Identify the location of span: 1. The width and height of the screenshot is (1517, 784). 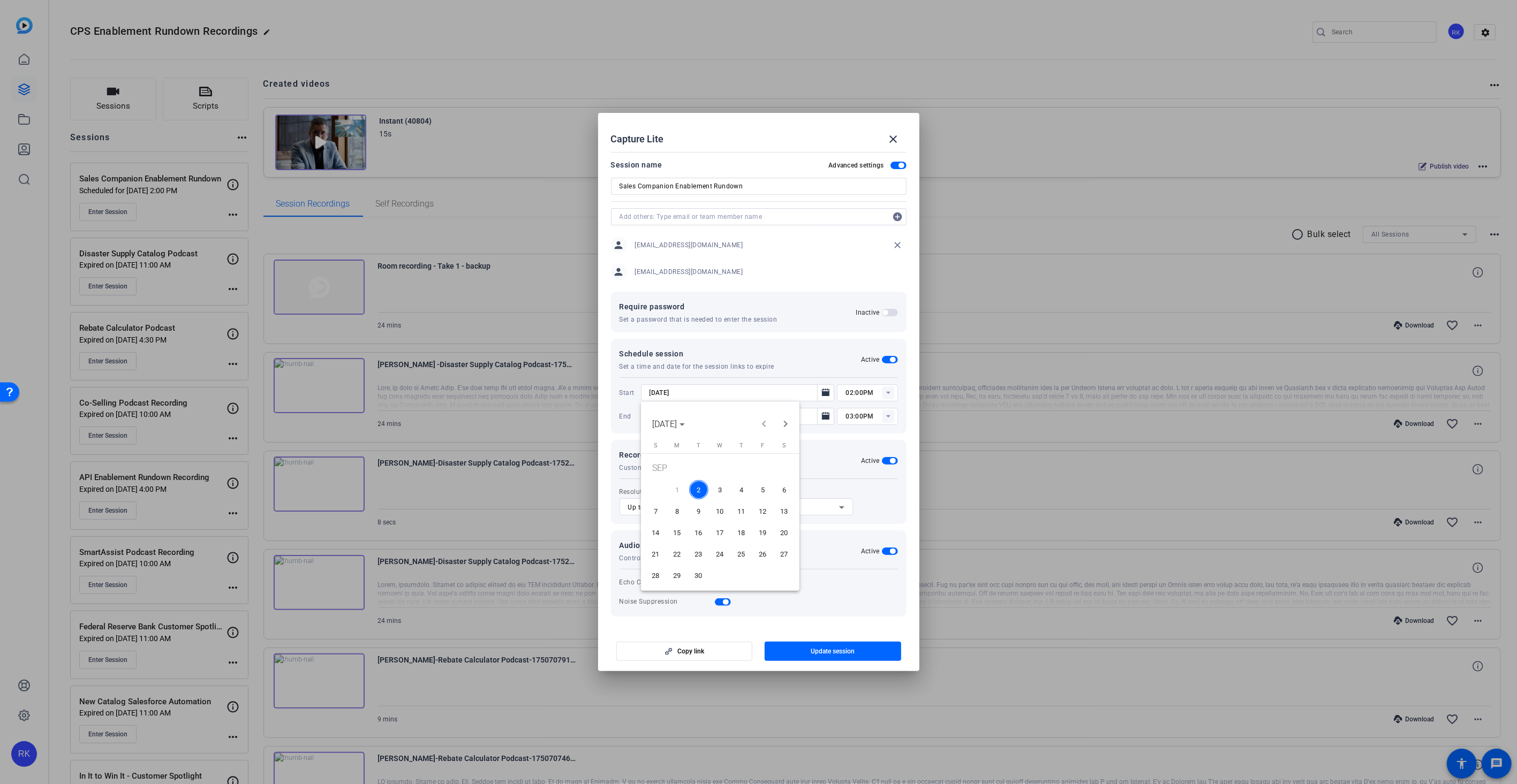
(678, 490).